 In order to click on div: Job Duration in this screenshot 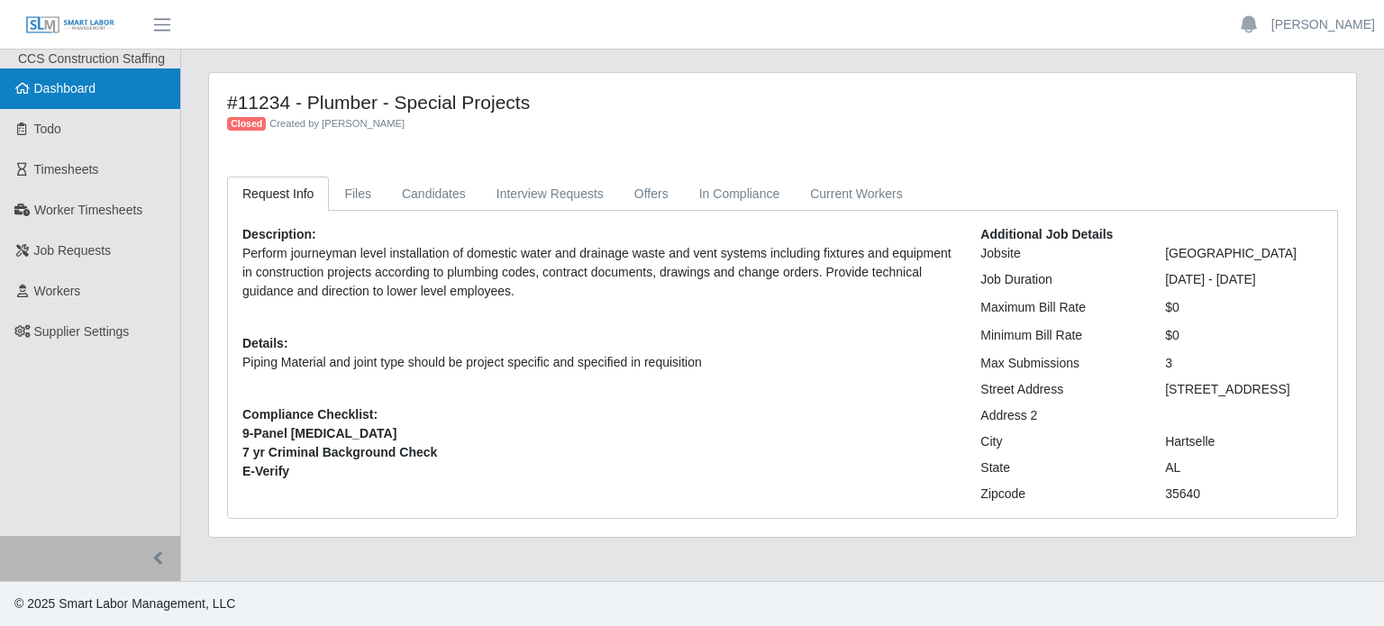, I will do `click(1059, 279)`.